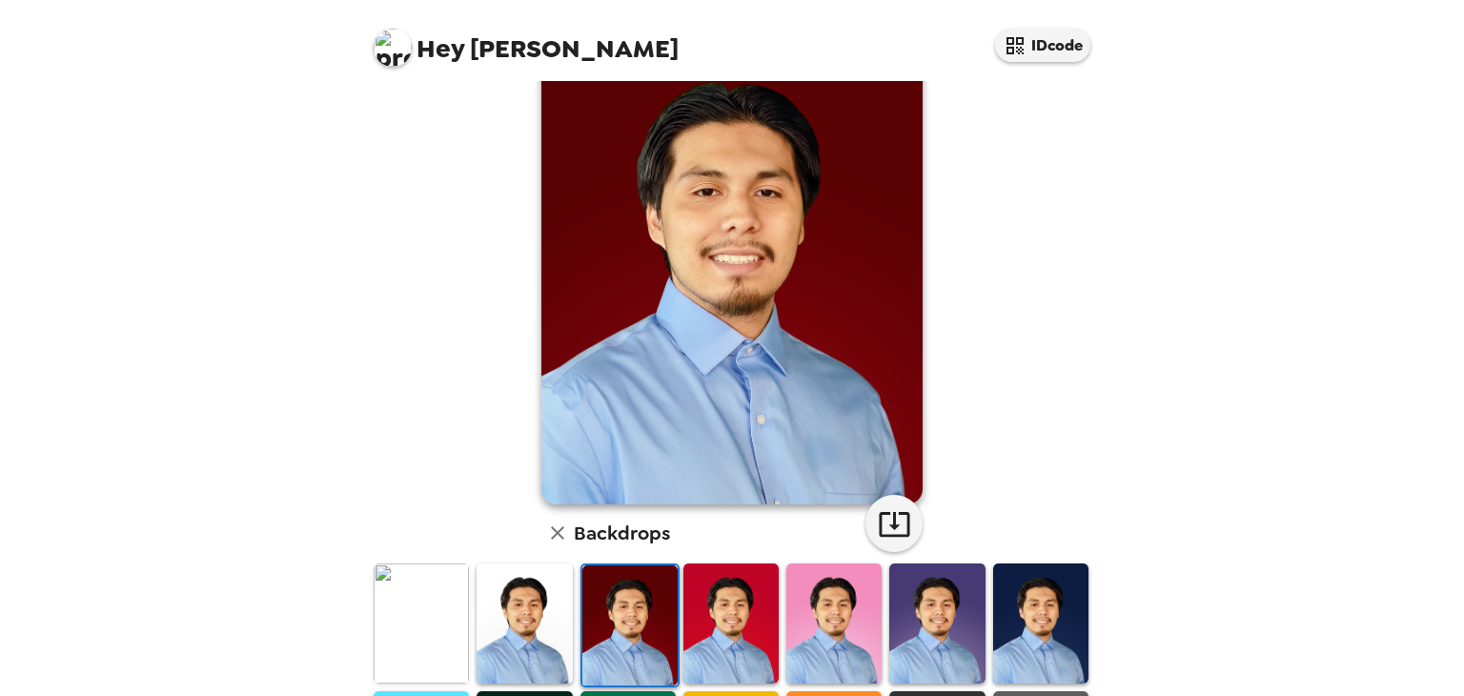 Image resolution: width=1464 pixels, height=696 pixels. Describe the element at coordinates (393, 48) in the screenshot. I see `img: profile pic` at that location.